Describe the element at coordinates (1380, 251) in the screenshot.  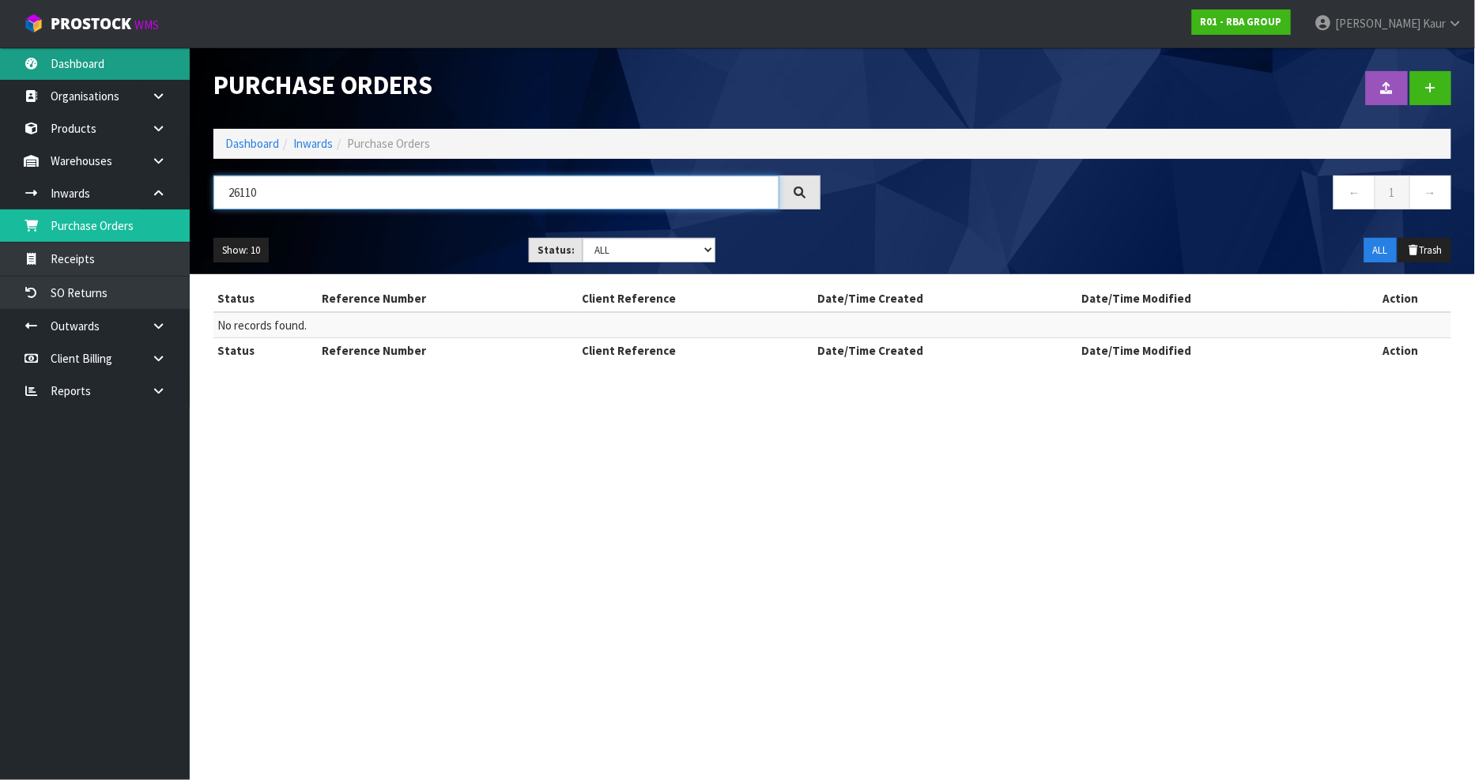
I see `button: ALL` at that location.